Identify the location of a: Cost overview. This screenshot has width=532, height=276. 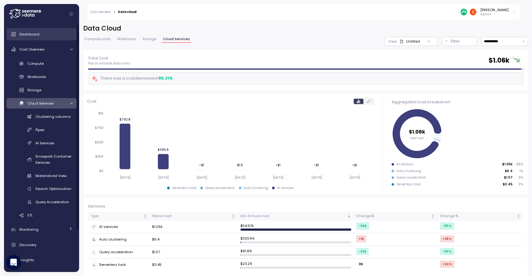
(100, 12).